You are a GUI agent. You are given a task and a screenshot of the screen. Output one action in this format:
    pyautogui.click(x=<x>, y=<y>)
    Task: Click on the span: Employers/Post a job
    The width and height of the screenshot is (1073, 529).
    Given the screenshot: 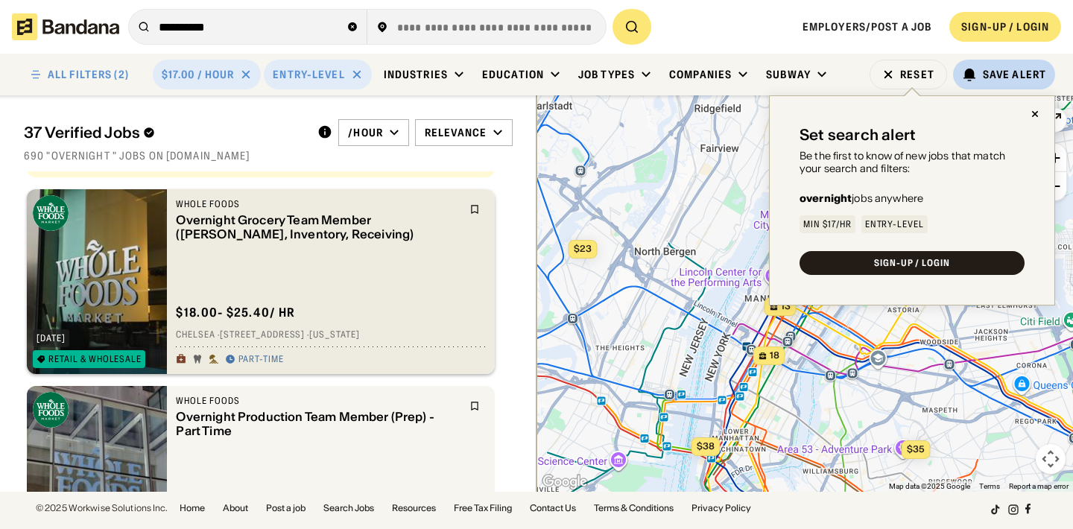 What is the action you would take?
    pyautogui.click(x=866, y=27)
    